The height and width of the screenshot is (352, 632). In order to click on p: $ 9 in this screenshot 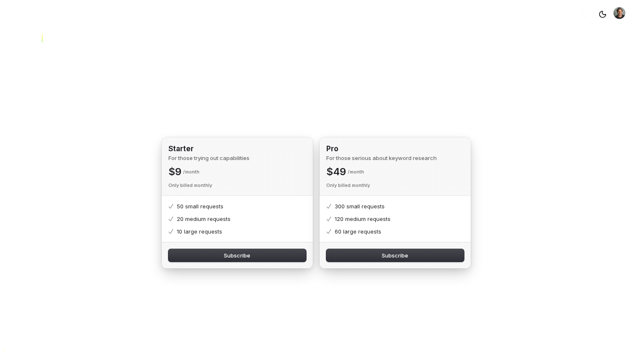, I will do `click(175, 172)`.